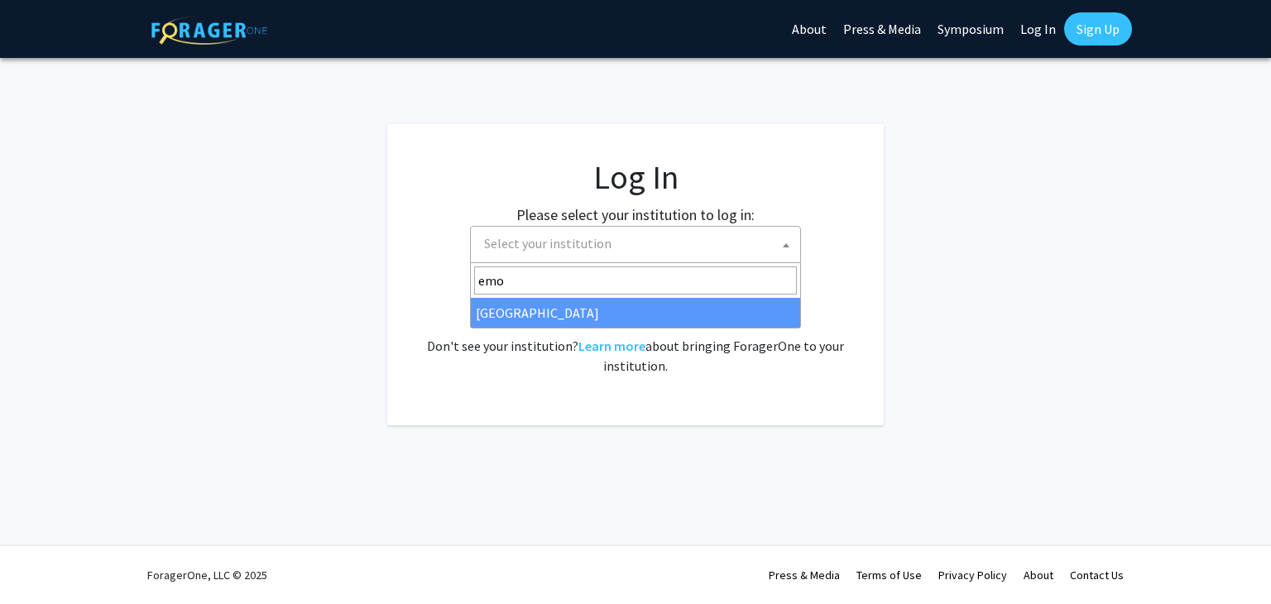  I want to click on a: Terms of Use, so click(889, 575).